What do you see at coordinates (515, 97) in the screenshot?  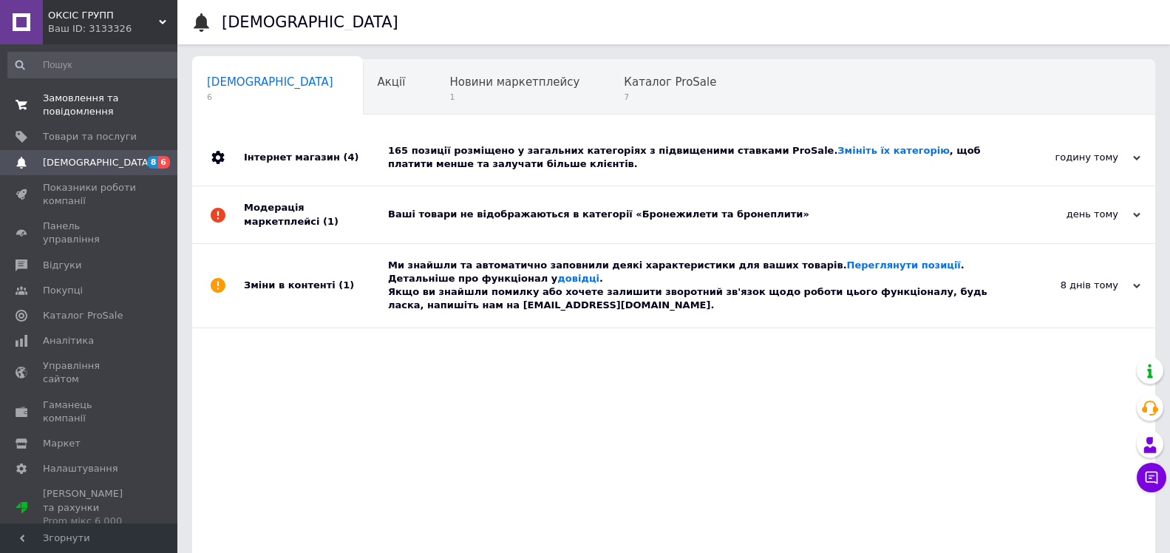 I see `span: 1` at bounding box center [515, 97].